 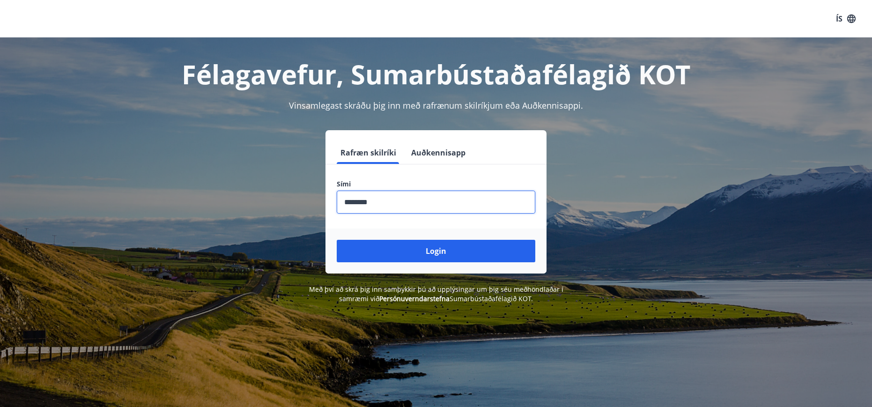 What do you see at coordinates (438, 153) in the screenshot?
I see `button: Auðkennisapp` at bounding box center [438, 153].